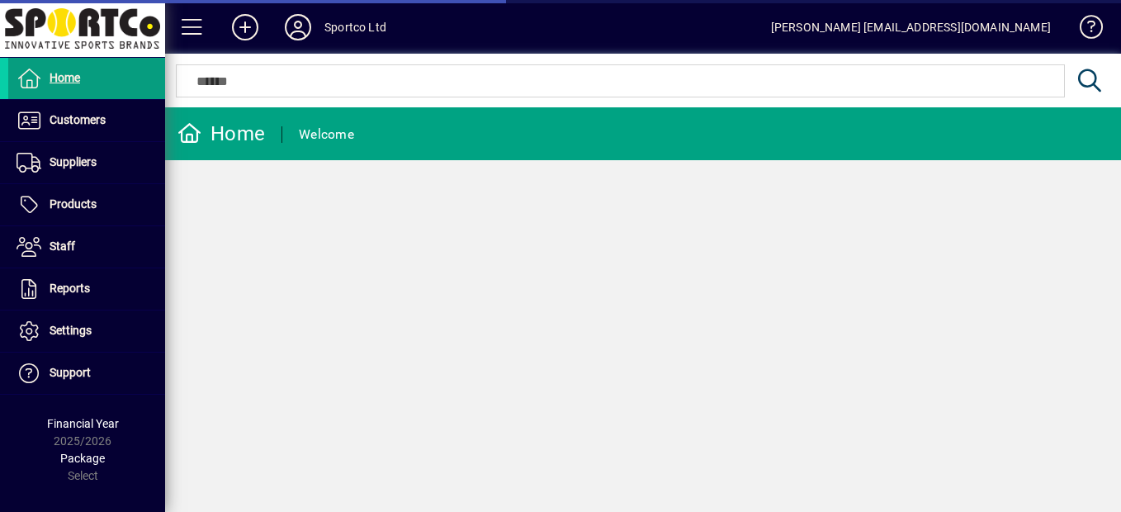 This screenshot has height=512, width=1121. What do you see at coordinates (87, 373) in the screenshot?
I see `a: Support` at bounding box center [87, 373].